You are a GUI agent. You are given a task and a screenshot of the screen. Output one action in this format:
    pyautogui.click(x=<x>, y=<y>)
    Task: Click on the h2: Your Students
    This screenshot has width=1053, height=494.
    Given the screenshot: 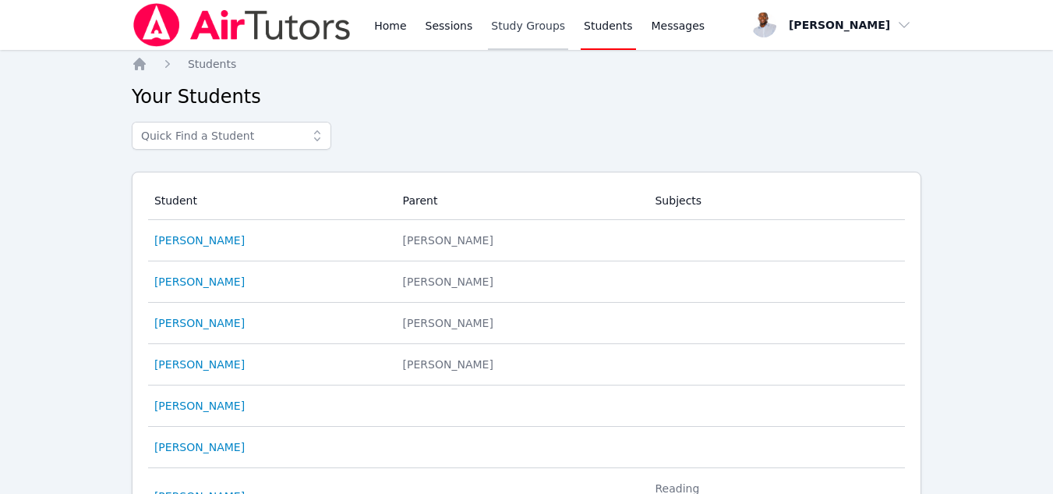 What is the action you would take?
    pyautogui.click(x=526, y=97)
    